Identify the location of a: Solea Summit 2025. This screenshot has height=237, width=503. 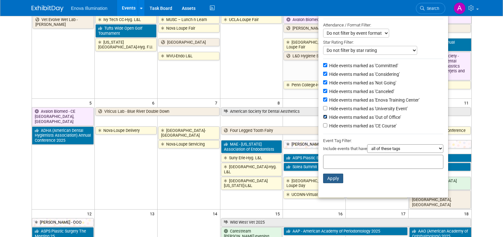
(377, 167).